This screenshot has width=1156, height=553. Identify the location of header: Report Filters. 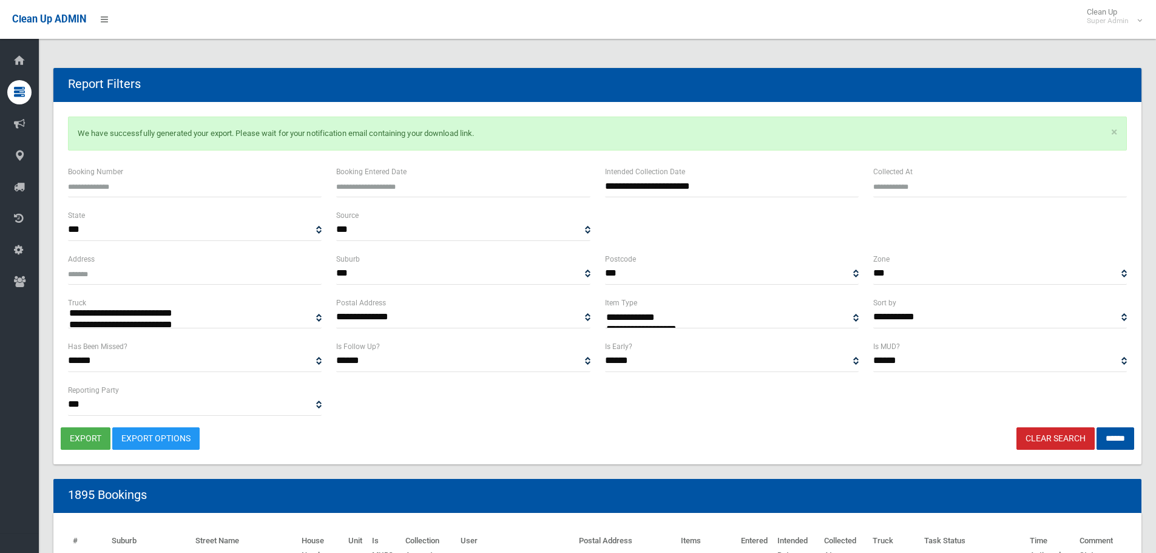
(104, 84).